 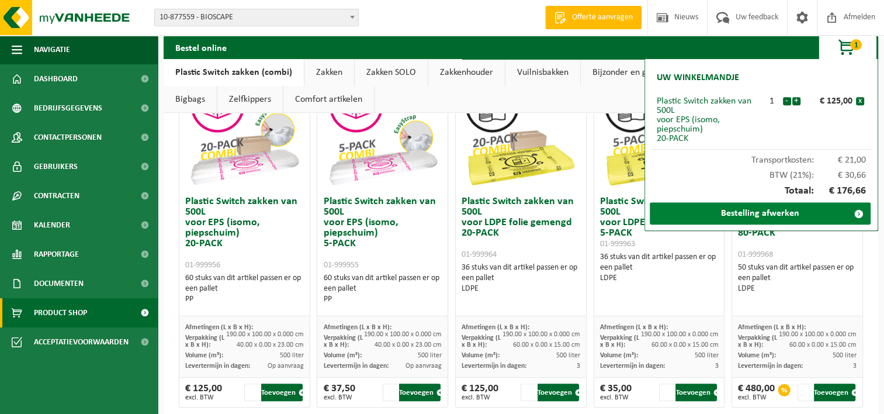 I want to click on div: 1, so click(x=772, y=101).